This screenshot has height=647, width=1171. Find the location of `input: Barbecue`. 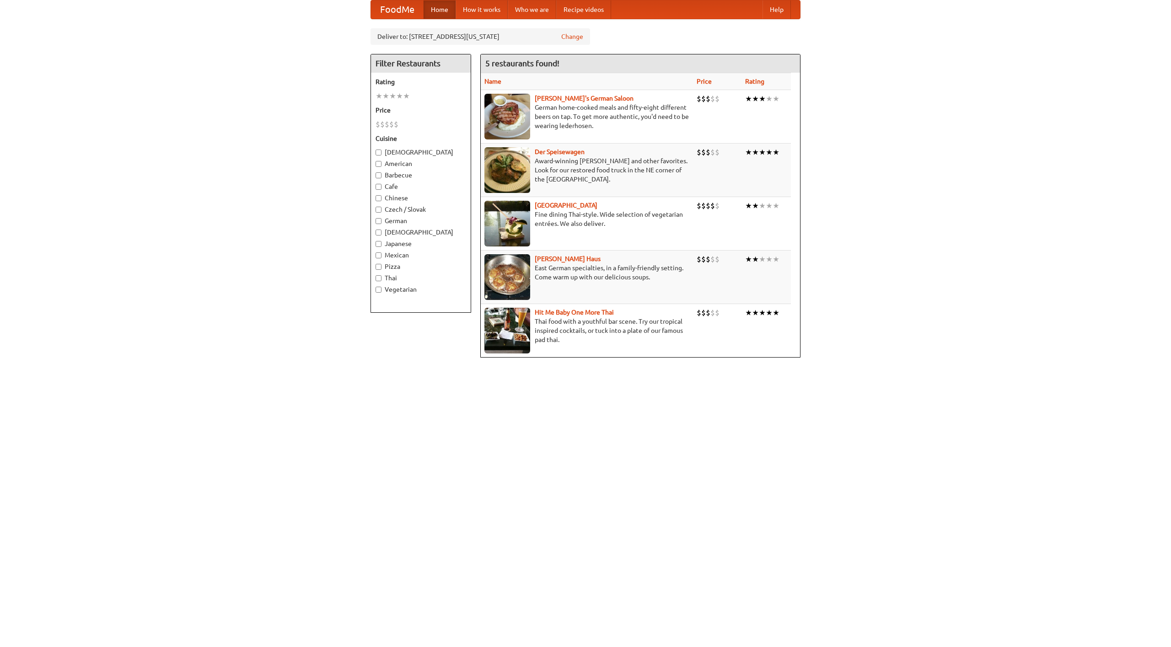

input: Barbecue is located at coordinates (378, 175).